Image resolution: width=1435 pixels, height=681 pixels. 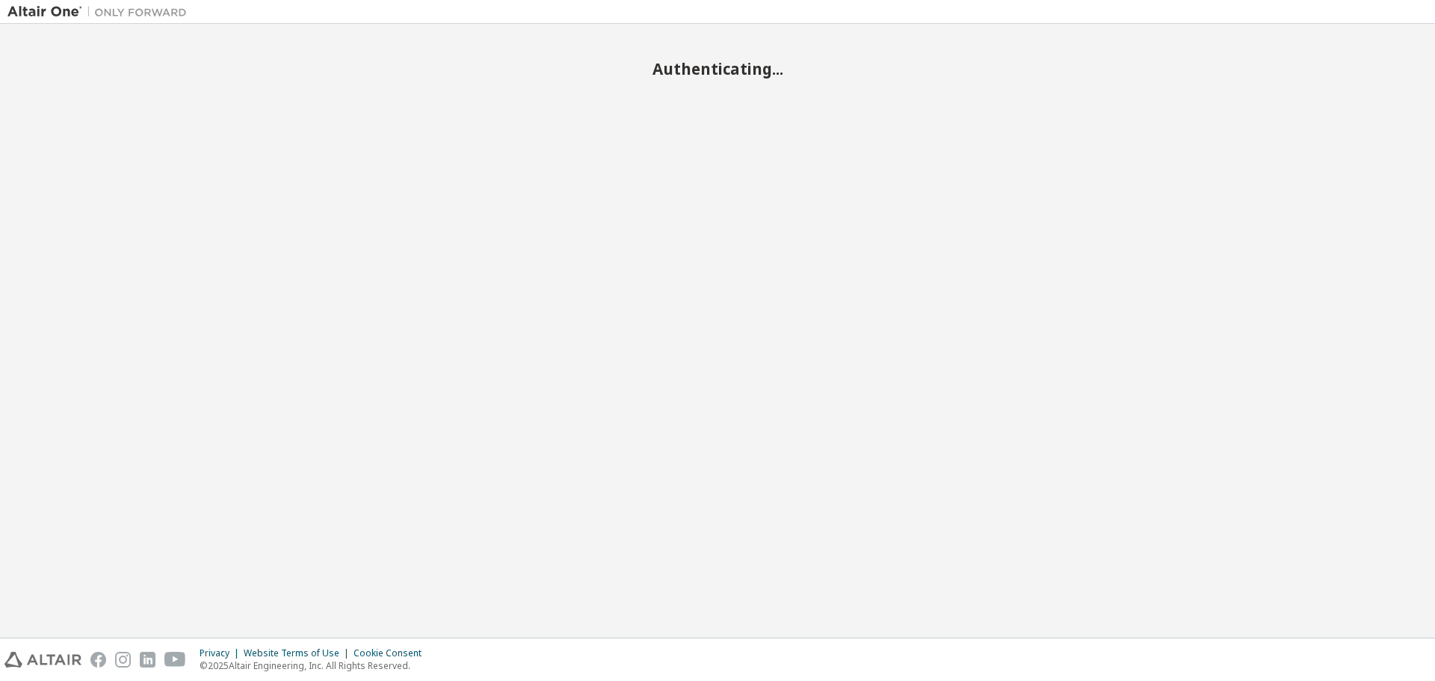 What do you see at coordinates (717, 69) in the screenshot?
I see `h2: Authenticating...` at bounding box center [717, 69].